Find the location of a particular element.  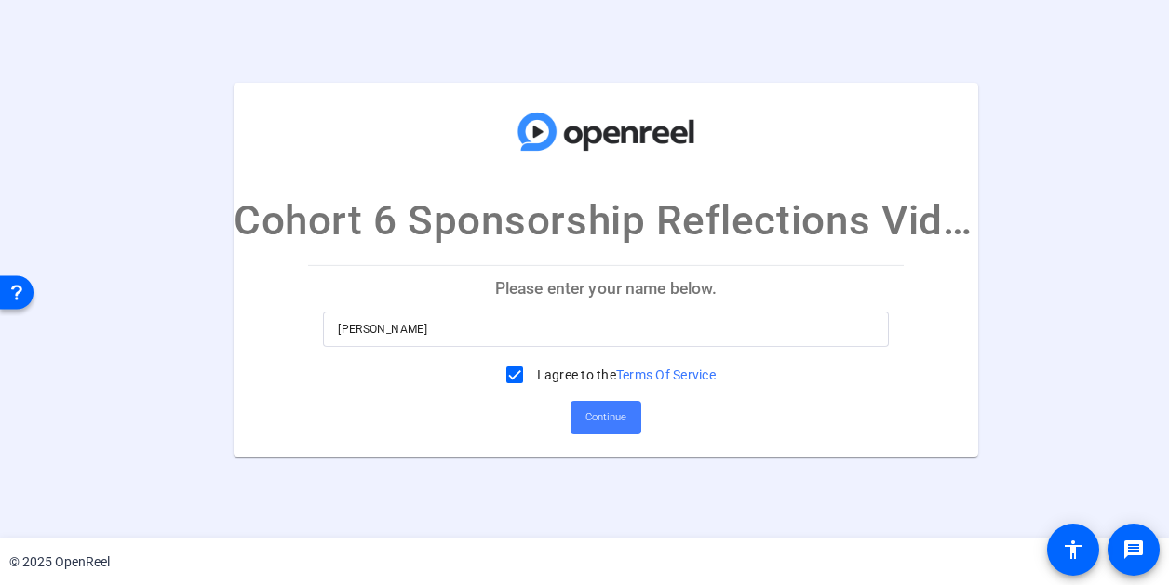

label: I agree to the is located at coordinates (624, 375).